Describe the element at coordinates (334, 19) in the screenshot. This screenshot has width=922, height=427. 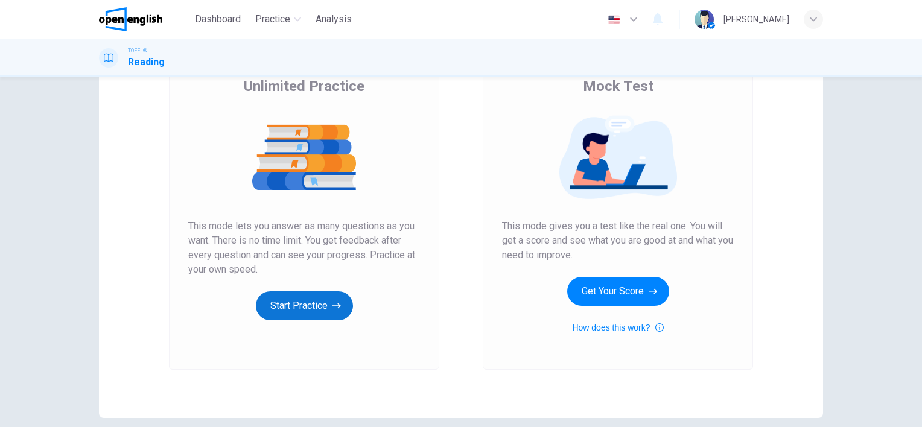
I see `button: Analysis` at that location.